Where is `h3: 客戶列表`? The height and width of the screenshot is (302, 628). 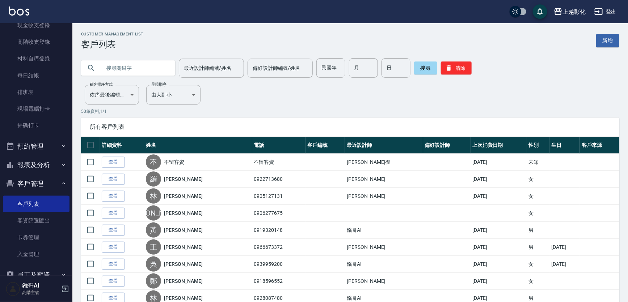 h3: 客戶列表 is located at coordinates (112, 45).